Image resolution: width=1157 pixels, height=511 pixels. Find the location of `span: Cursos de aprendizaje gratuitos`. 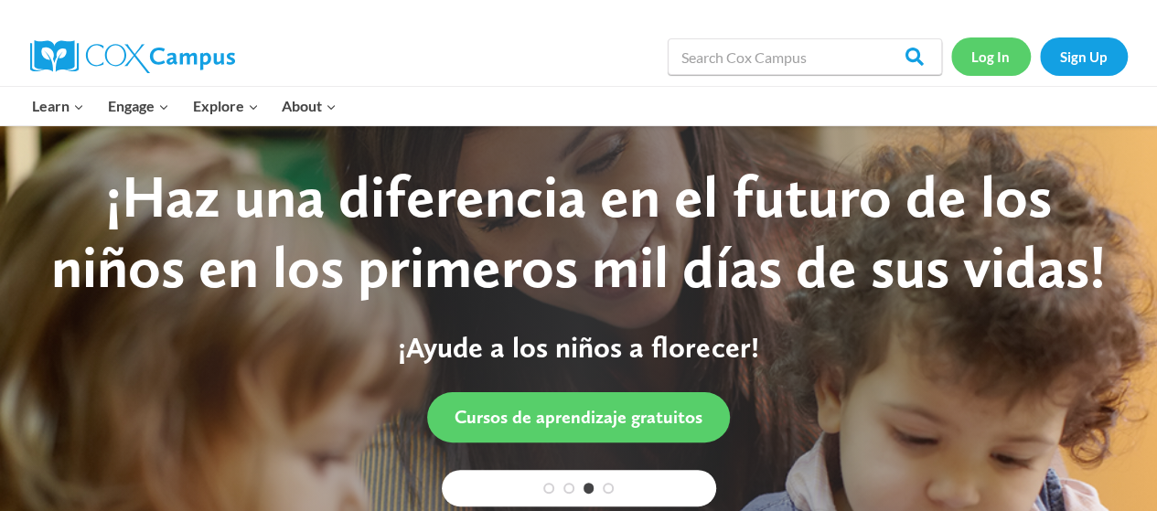

span: Cursos de aprendizaje gratuitos is located at coordinates (578, 417).